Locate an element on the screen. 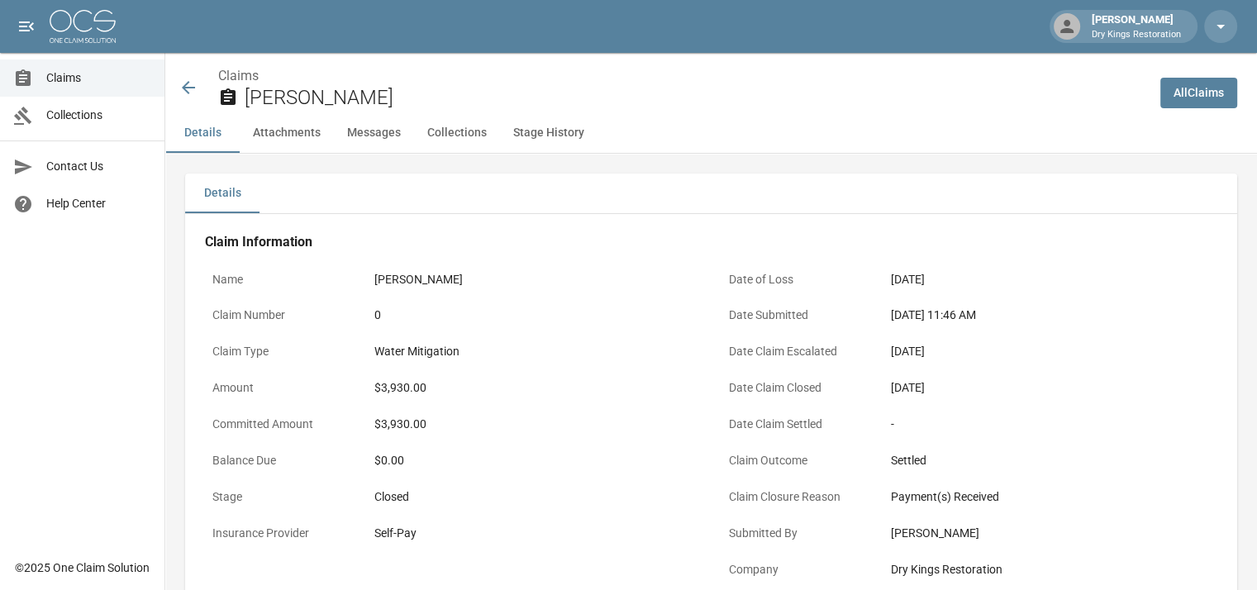 The image size is (1257, 590). span: Help Center is located at coordinates (98, 203).